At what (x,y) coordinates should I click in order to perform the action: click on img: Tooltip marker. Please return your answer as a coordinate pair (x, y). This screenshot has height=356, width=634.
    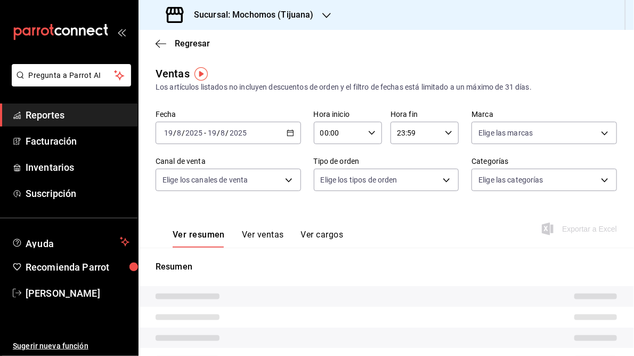
    Looking at the image, I should click on (201, 74).